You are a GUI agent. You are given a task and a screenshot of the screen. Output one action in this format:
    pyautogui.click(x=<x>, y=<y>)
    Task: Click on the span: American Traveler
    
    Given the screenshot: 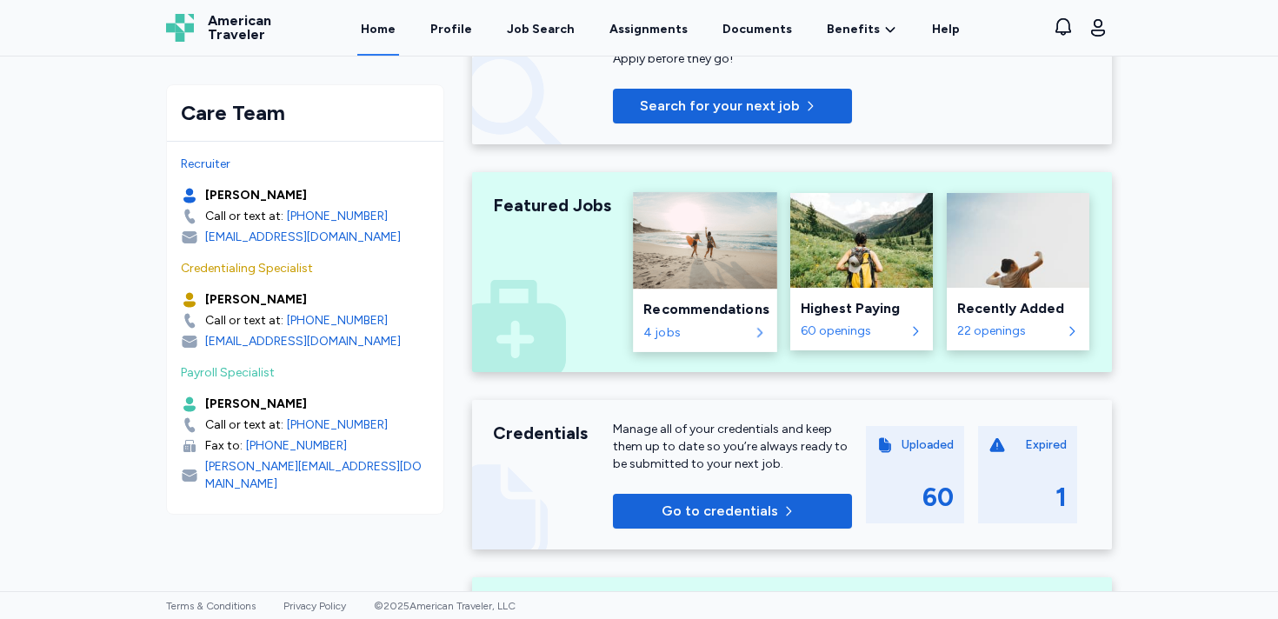 What is the action you would take?
    pyautogui.click(x=239, y=28)
    